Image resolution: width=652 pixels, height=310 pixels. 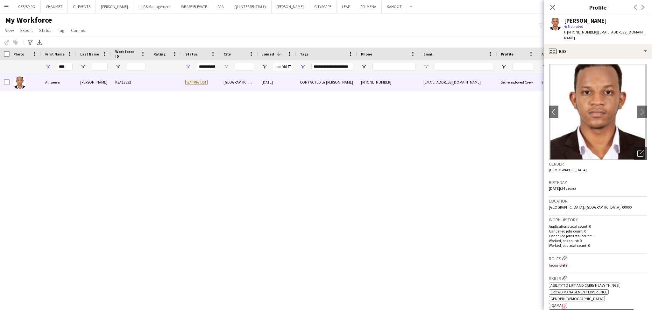 What do you see at coordinates (551, 82) in the screenshot?
I see `div: 24` at bounding box center [551, 82].